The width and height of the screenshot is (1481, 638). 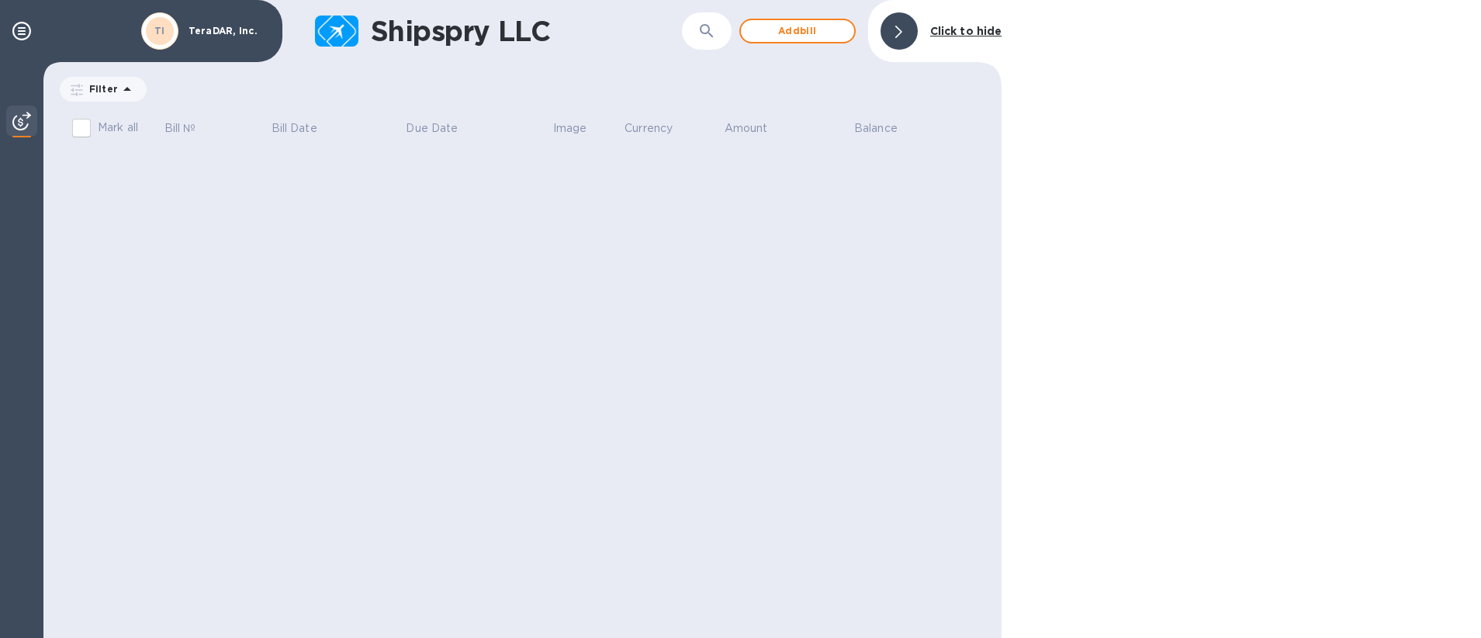 What do you see at coordinates (526, 31) in the screenshot?
I see `h1: Shipspry LLC` at bounding box center [526, 31].